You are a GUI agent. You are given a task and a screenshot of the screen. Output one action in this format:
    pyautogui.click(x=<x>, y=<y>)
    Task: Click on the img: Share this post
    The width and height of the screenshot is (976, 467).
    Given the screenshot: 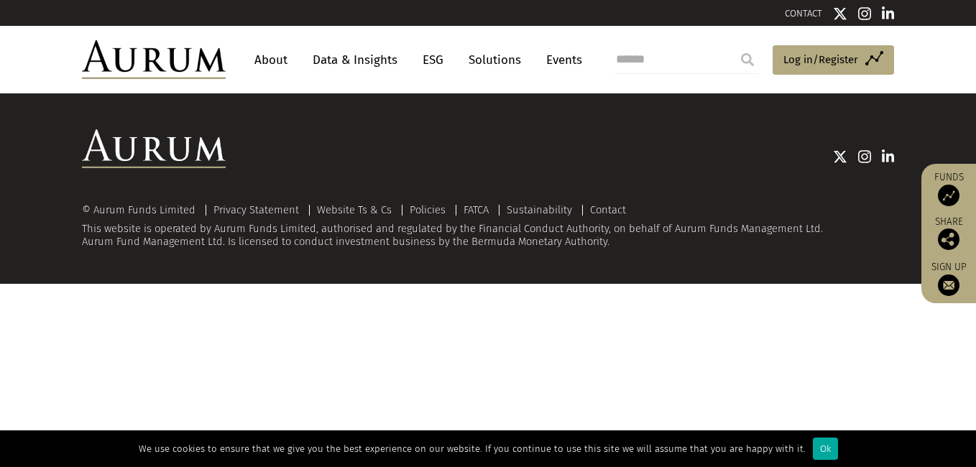 What is the action you would take?
    pyautogui.click(x=949, y=239)
    